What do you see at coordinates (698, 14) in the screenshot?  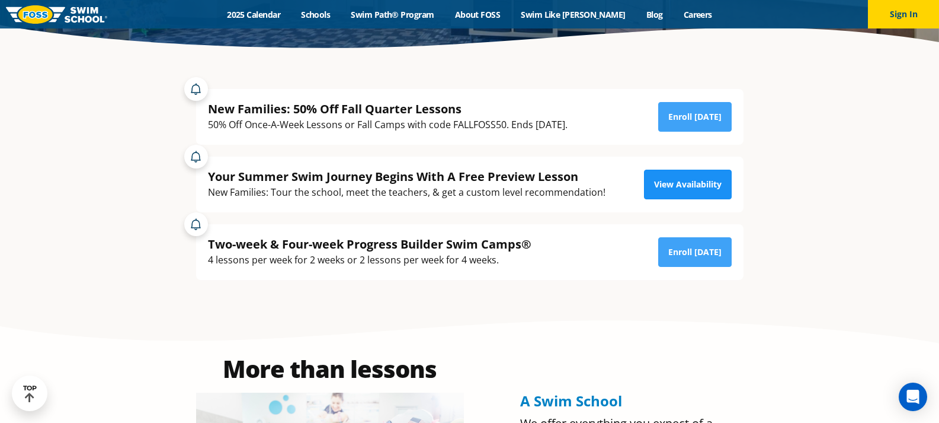 I see `a: Careers` at bounding box center [698, 14].